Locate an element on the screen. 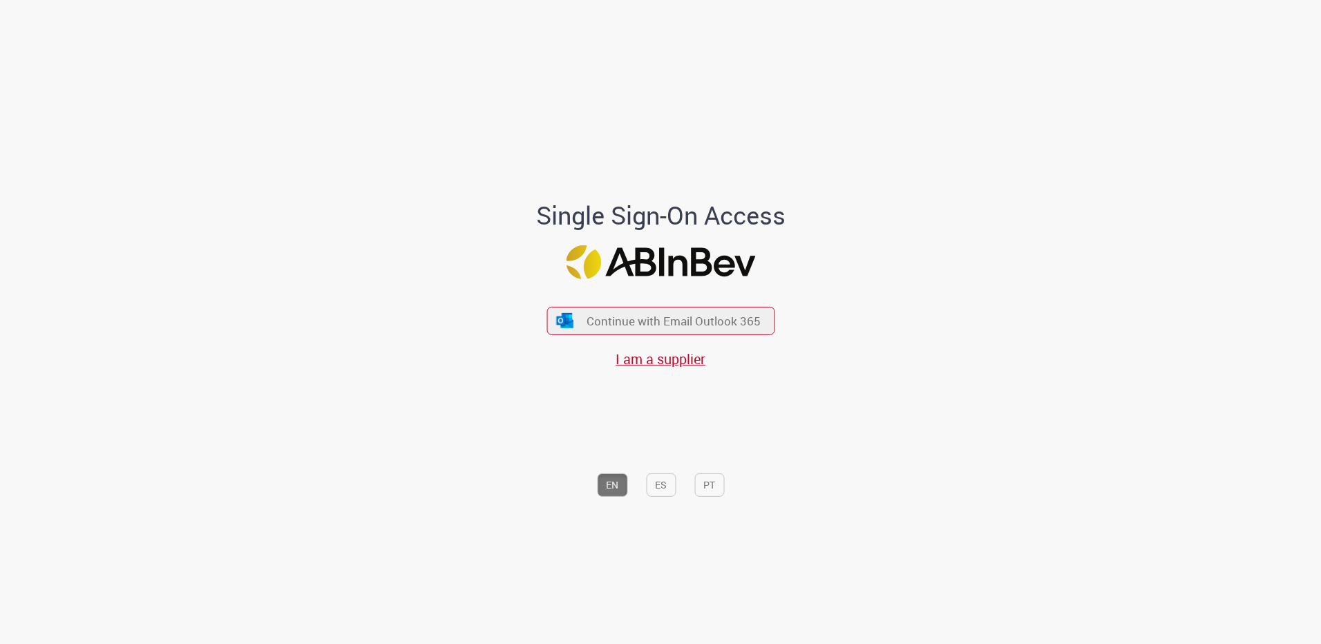 The width and height of the screenshot is (1321, 644). h1: Single Sign-On Access is located at coordinates (660, 216).